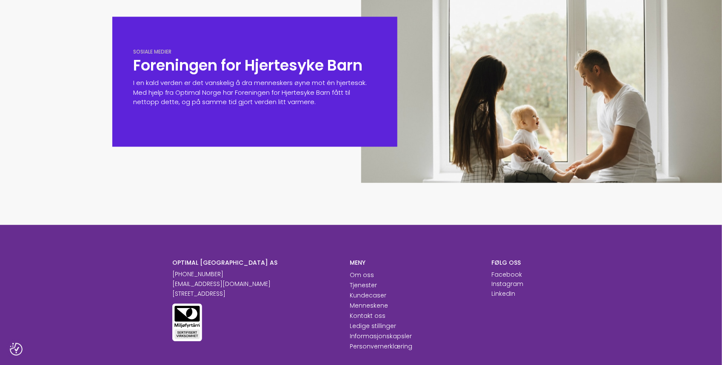  What do you see at coordinates (363, 285) in the screenshot?
I see `a: Tjenester` at bounding box center [363, 285].